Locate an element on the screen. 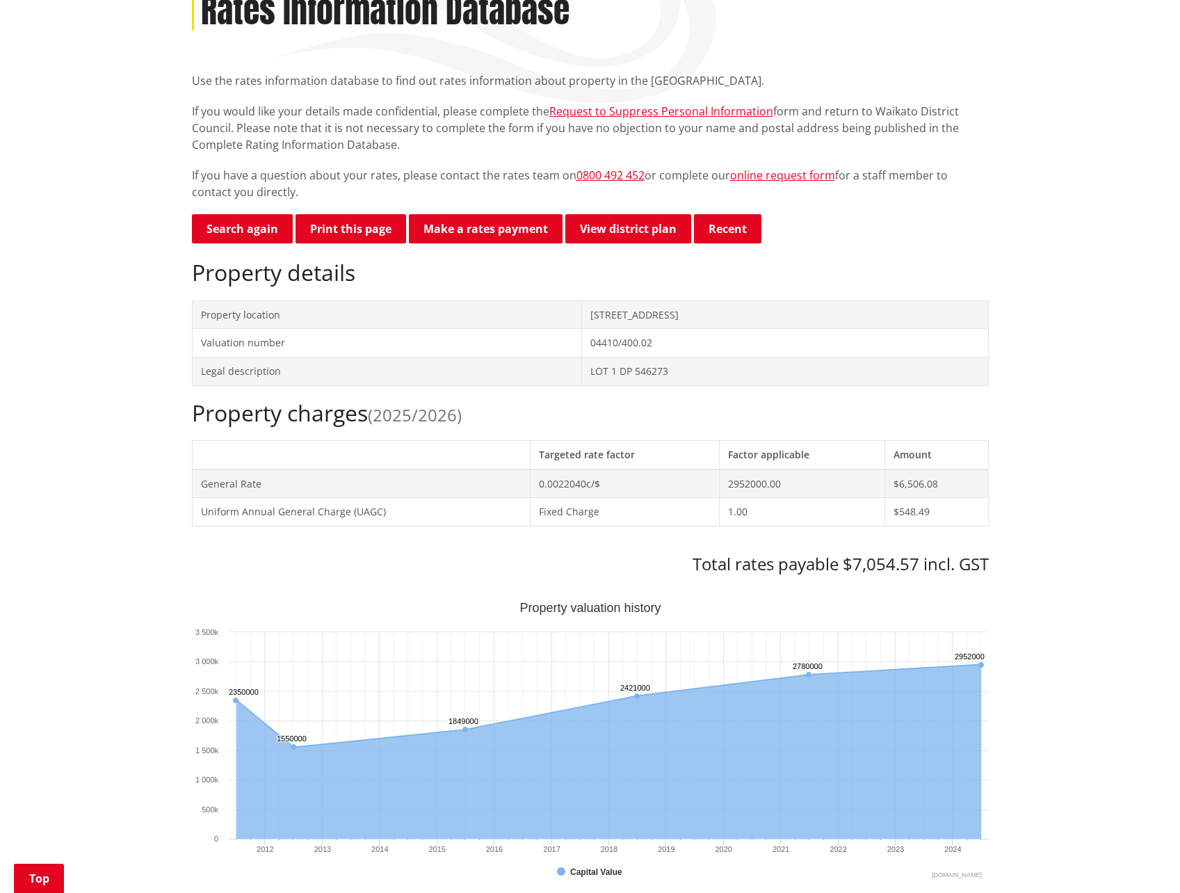  text: 2023 is located at coordinates (895, 849).